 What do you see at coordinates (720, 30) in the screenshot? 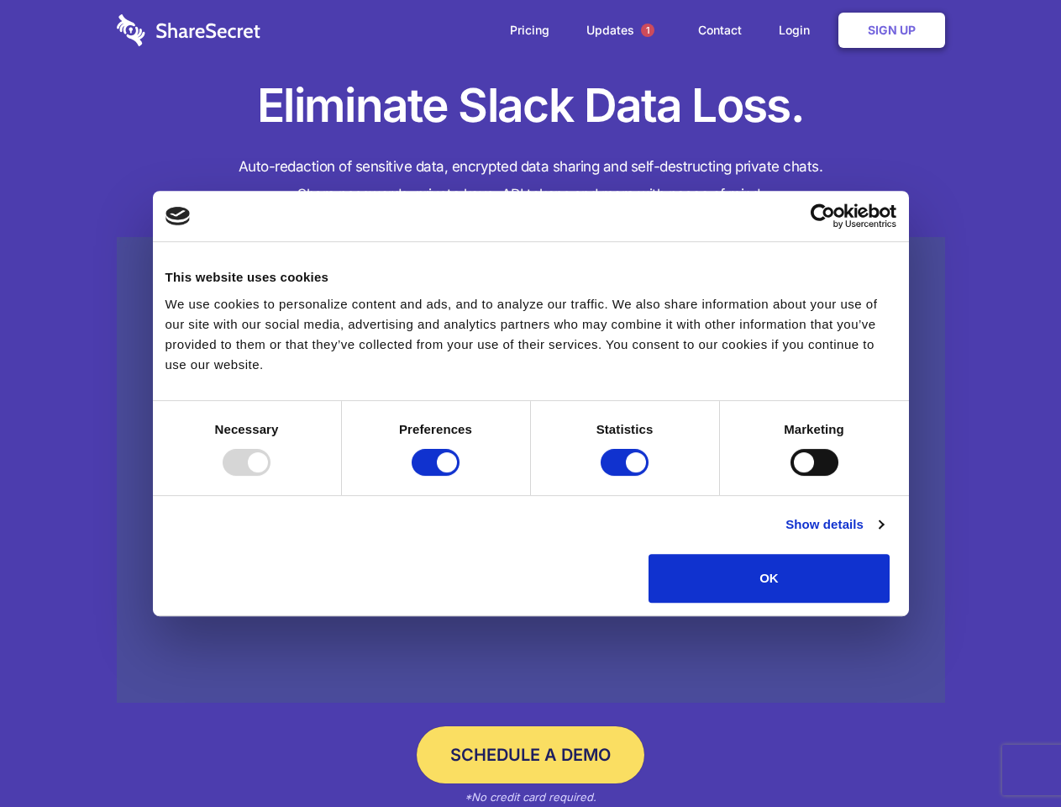
I see `a: Contact` at bounding box center [720, 30].